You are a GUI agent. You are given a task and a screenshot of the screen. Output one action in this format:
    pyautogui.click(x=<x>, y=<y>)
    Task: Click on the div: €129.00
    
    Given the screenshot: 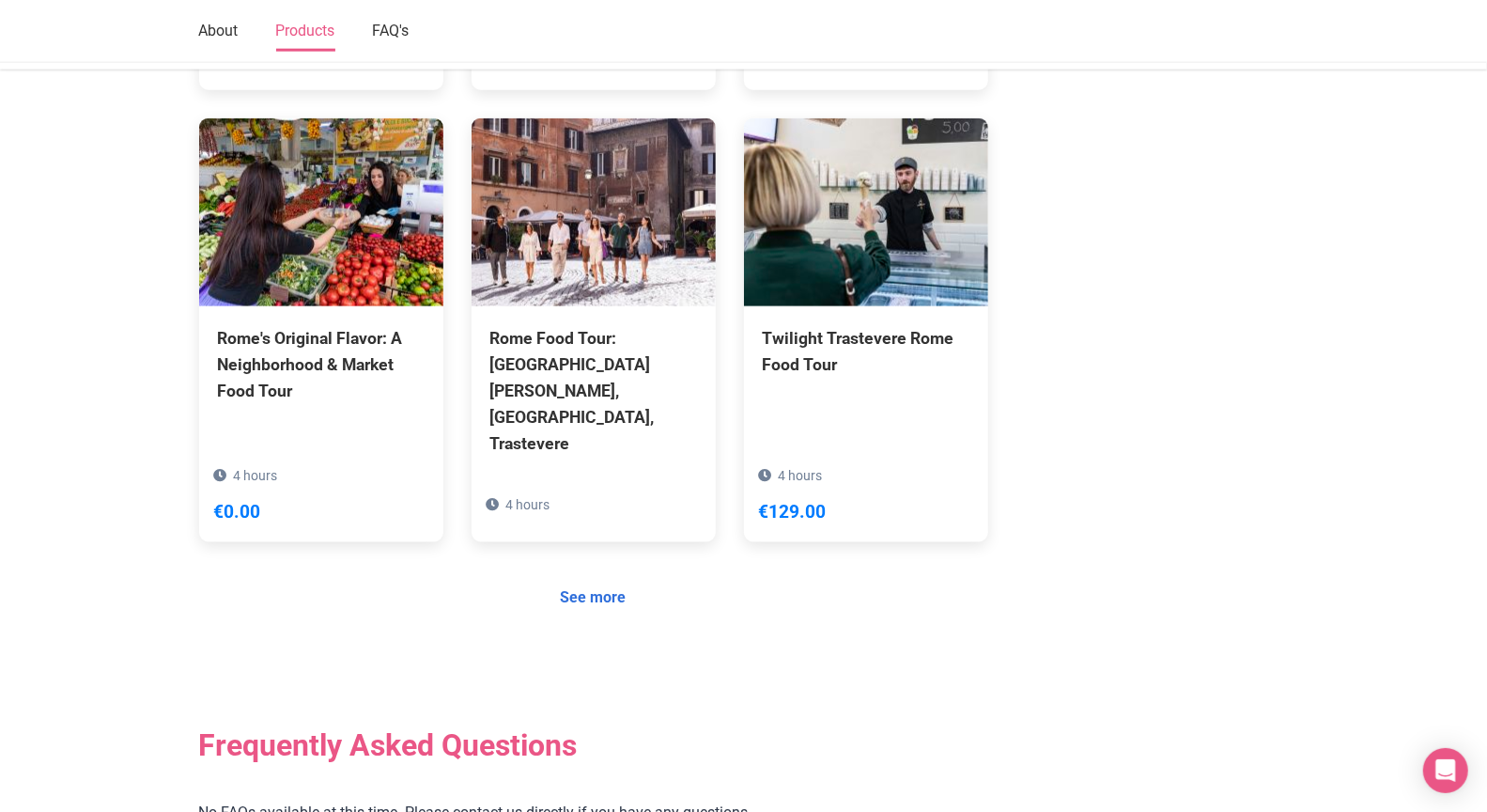 What is the action you would take?
    pyautogui.click(x=793, y=512)
    